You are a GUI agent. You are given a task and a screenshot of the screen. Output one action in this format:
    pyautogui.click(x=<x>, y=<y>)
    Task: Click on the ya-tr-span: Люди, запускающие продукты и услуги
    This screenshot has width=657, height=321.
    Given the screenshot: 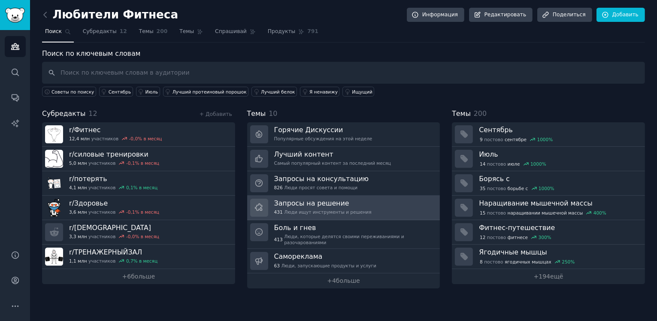 What is the action you would take?
    pyautogui.click(x=329, y=265)
    